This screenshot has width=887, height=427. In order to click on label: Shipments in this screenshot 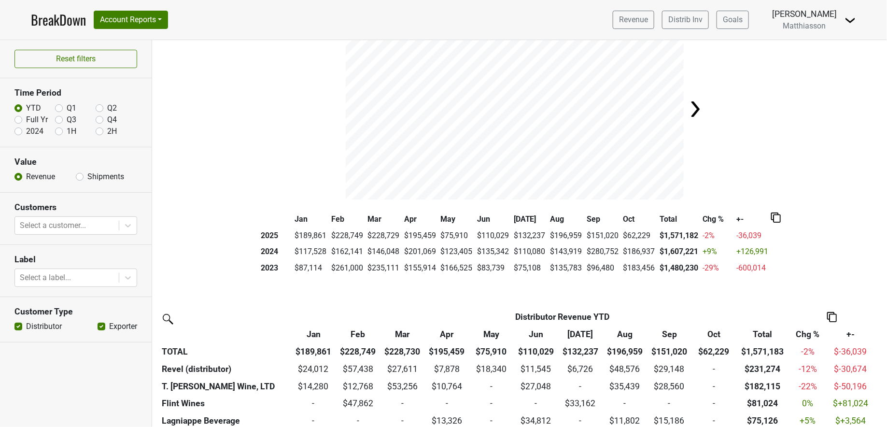, I will do `click(106, 177)`.